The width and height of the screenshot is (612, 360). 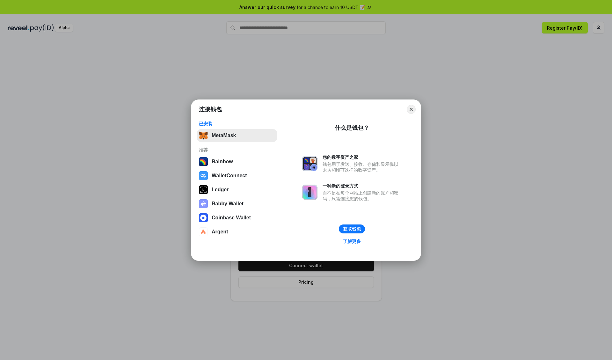 I want to click on button: Ledger, so click(x=237, y=190).